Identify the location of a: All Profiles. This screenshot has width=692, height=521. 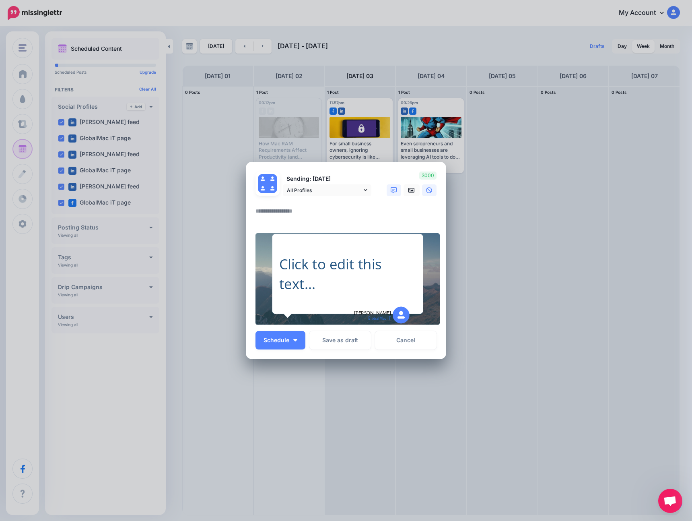
(327, 190).